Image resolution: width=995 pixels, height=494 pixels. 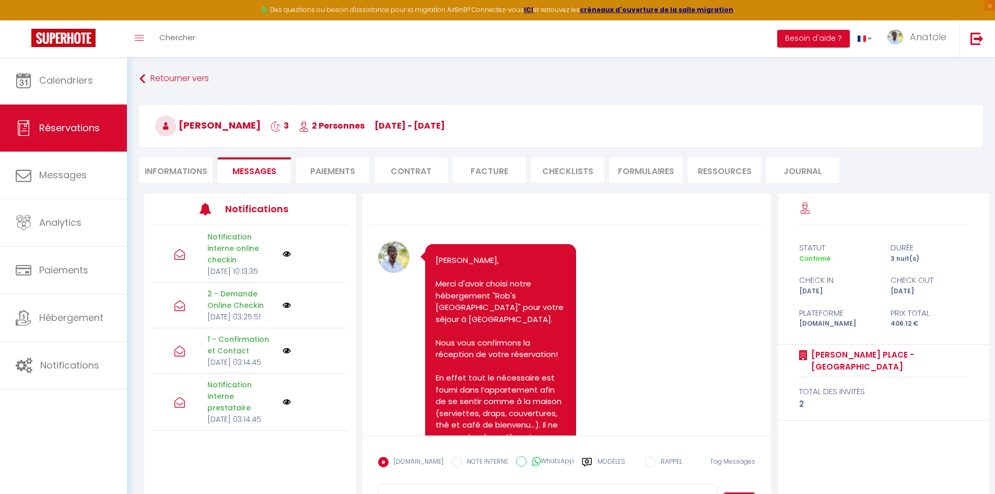 I want to click on img: 1624883242.jpg, so click(x=394, y=257).